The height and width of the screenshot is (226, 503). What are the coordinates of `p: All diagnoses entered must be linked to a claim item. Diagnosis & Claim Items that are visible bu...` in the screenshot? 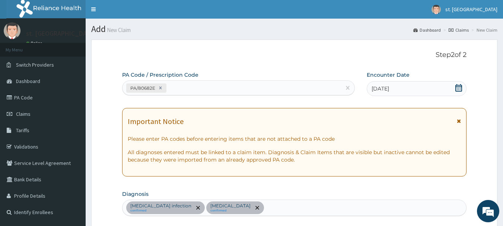 It's located at (295, 156).